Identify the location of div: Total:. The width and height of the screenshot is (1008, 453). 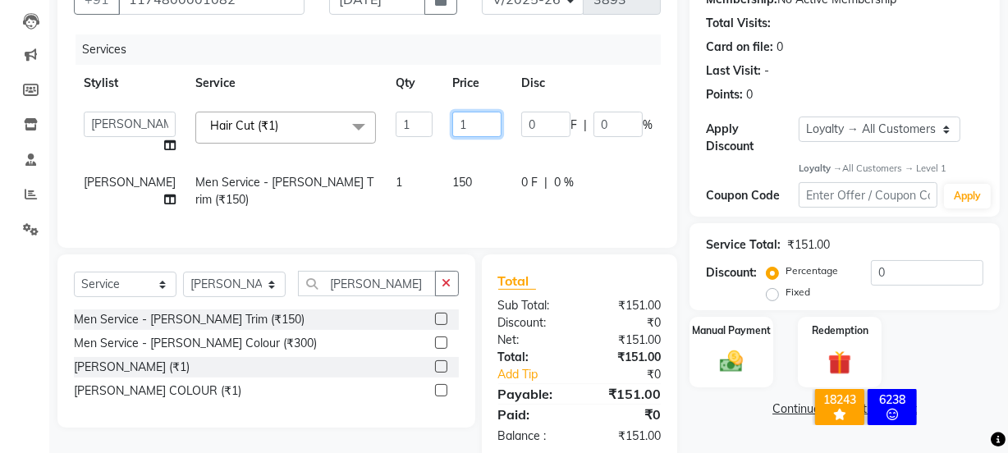
(533, 357).